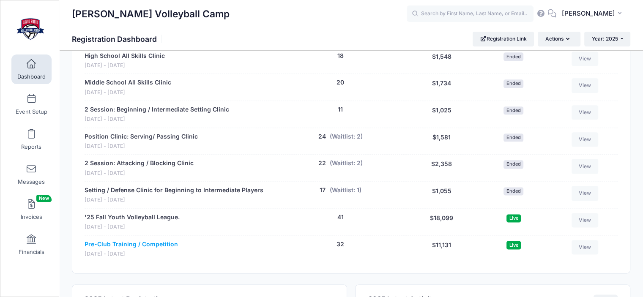 This screenshot has height=297, width=643. I want to click on a: David Rubio Volleyball Camp, so click(30, 29).